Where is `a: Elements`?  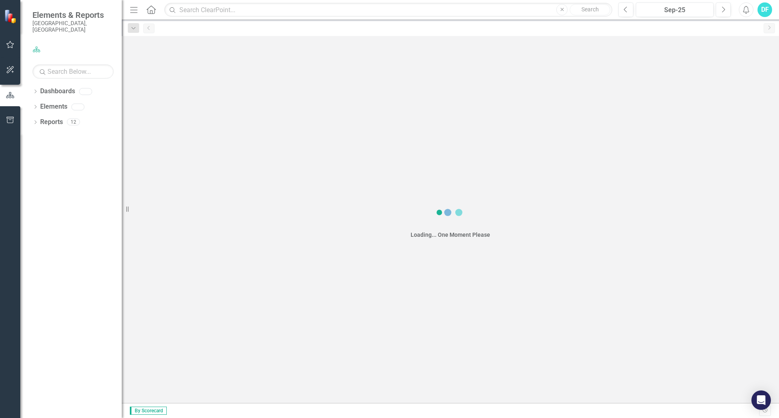
a: Elements is located at coordinates (54, 107).